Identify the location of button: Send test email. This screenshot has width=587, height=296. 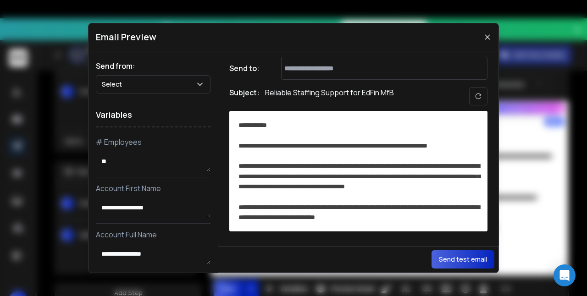
(463, 260).